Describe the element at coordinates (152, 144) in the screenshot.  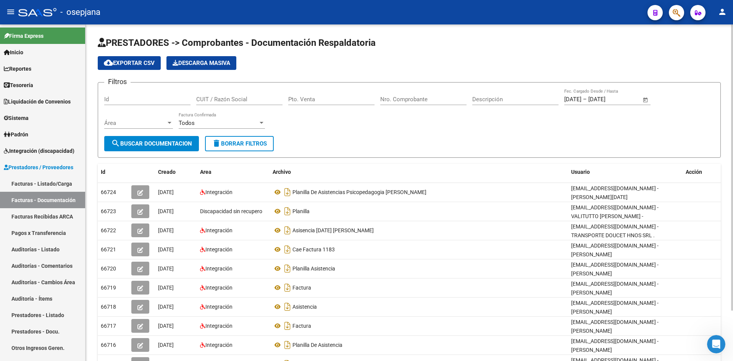
I see `button: Buscar Documentacion` at that location.